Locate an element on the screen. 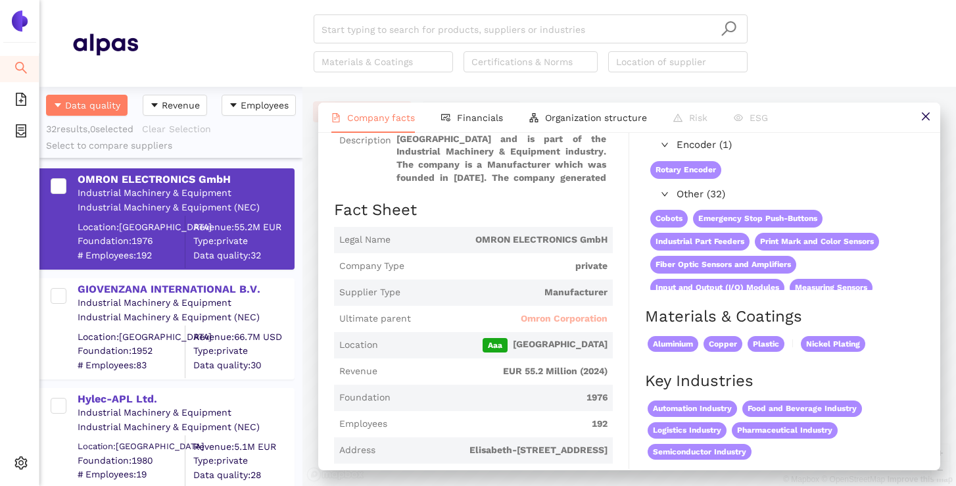 Image resolution: width=956 pixels, height=486 pixels. span: Data quality: 30 is located at coordinates (243, 365).